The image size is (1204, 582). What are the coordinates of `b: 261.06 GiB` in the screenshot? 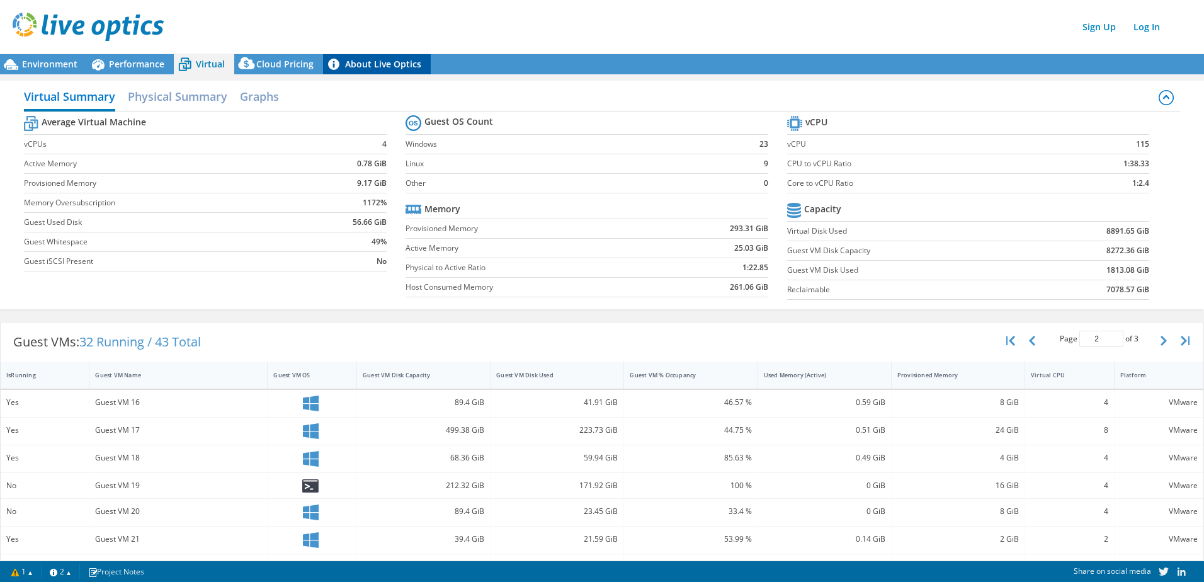 It's located at (749, 287).